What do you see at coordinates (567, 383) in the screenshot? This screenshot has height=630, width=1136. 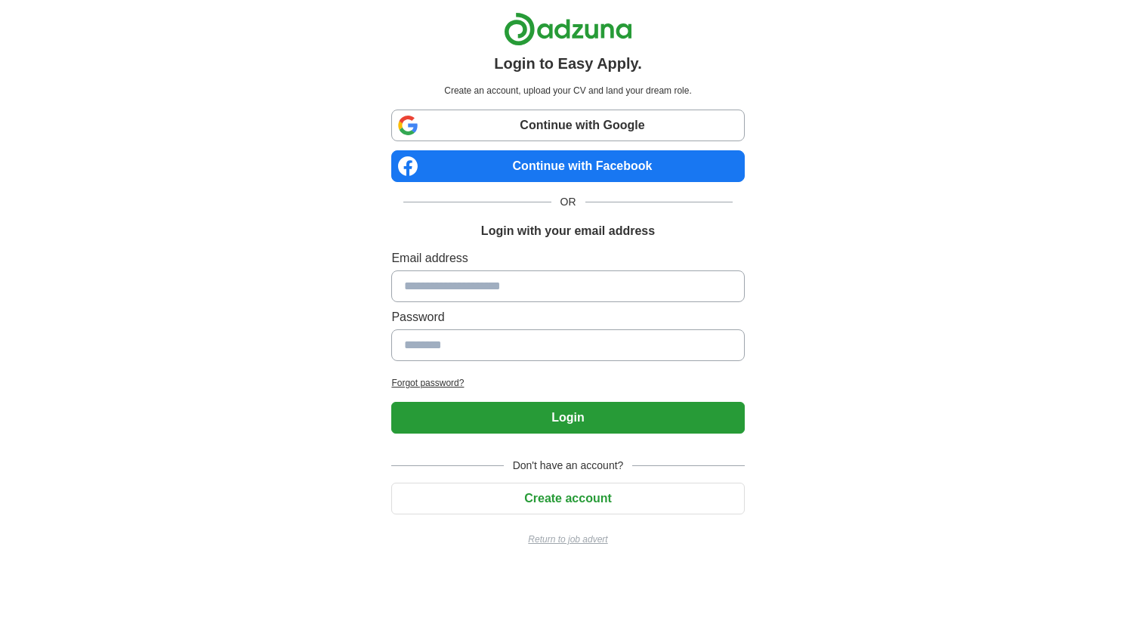 I see `h2: Forgot password?` at bounding box center [567, 383].